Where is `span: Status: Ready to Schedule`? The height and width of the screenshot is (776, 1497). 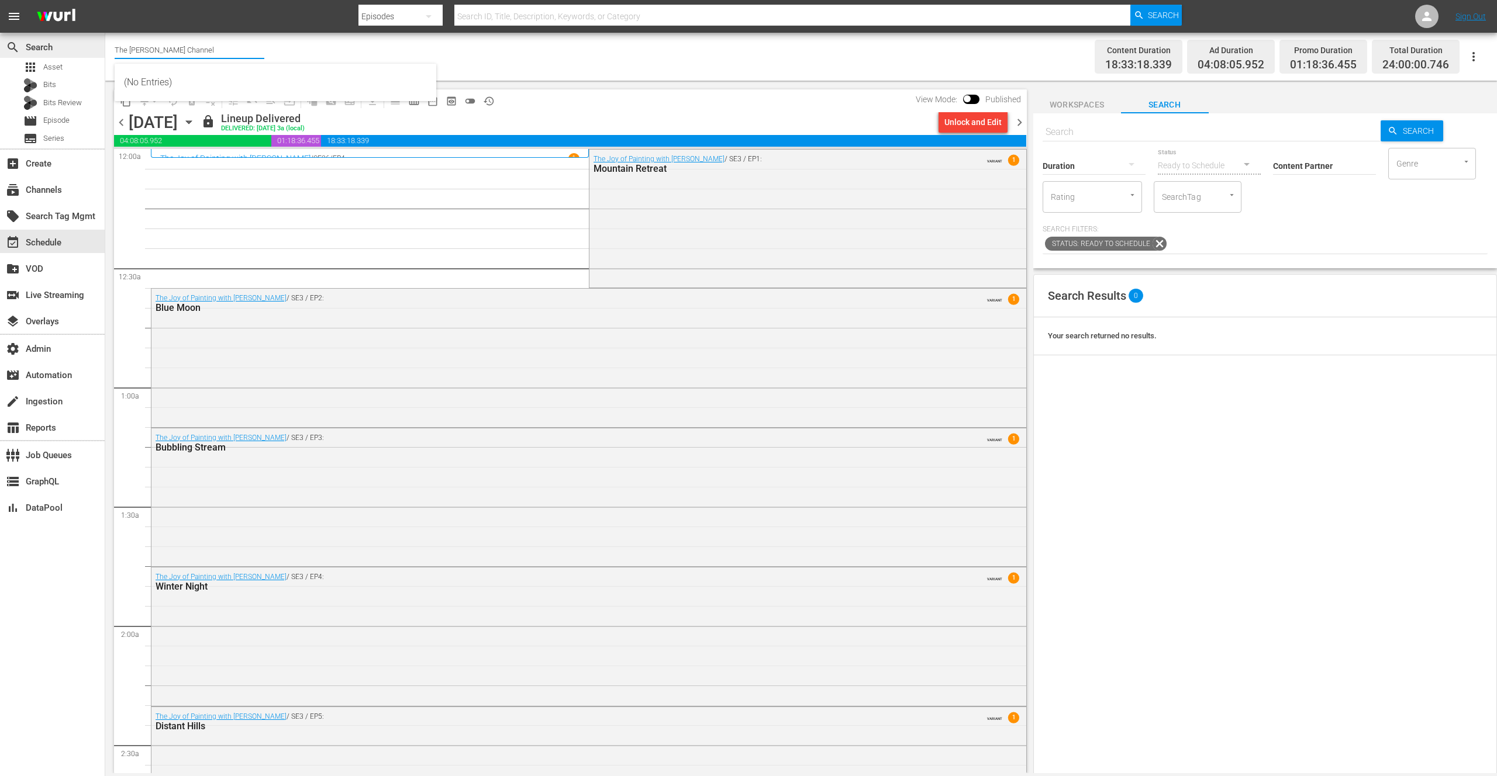 span: Status: Ready to Schedule is located at coordinates (1099, 244).